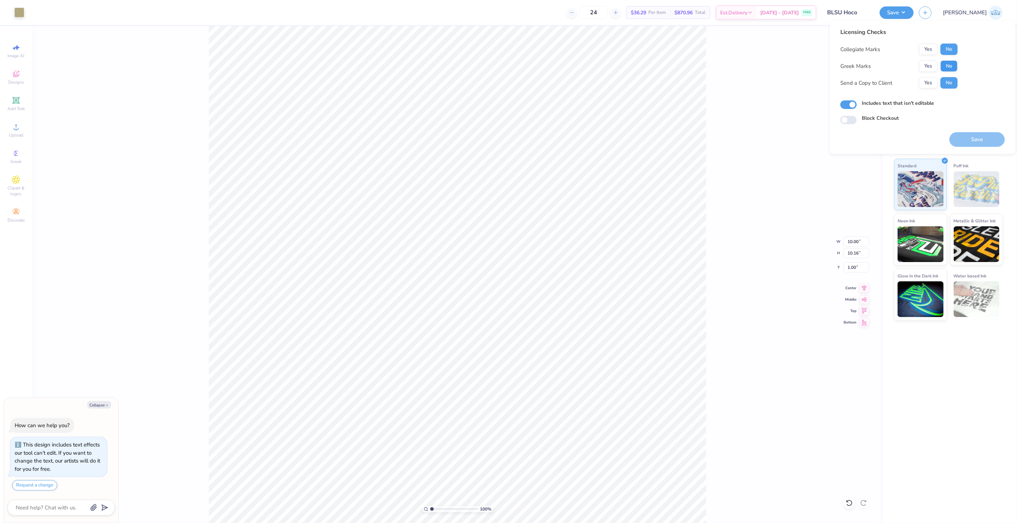 The image size is (1017, 523). I want to click on span: Add Text, so click(16, 109).